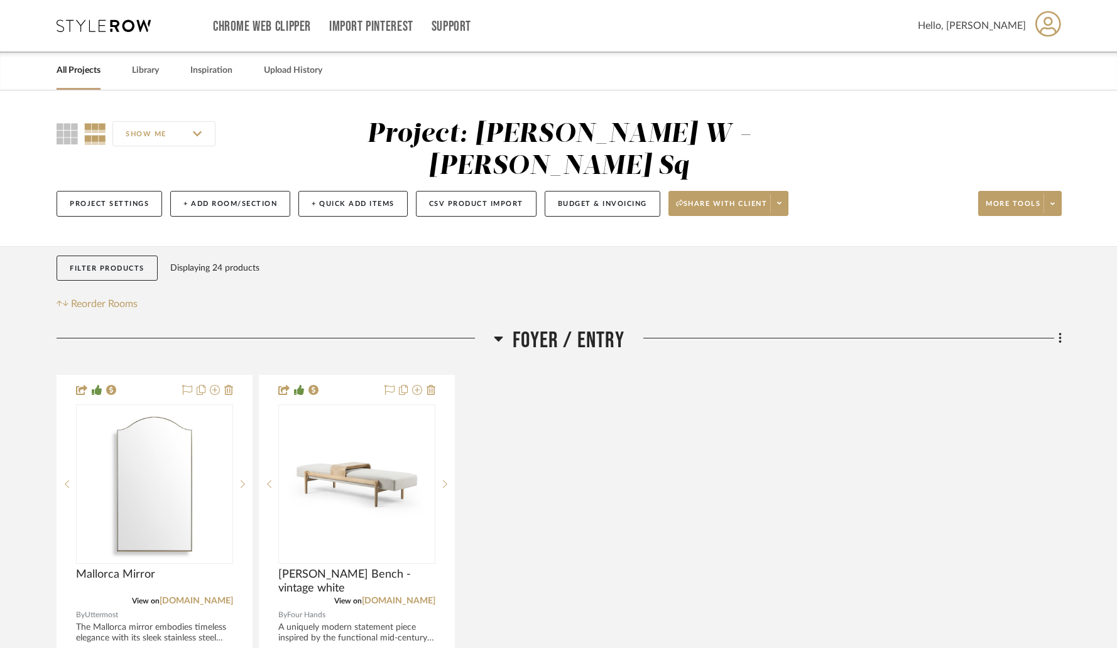 This screenshot has height=648, width=1117. What do you see at coordinates (1020, 204) in the screenshot?
I see `button: More tools` at bounding box center [1020, 204].